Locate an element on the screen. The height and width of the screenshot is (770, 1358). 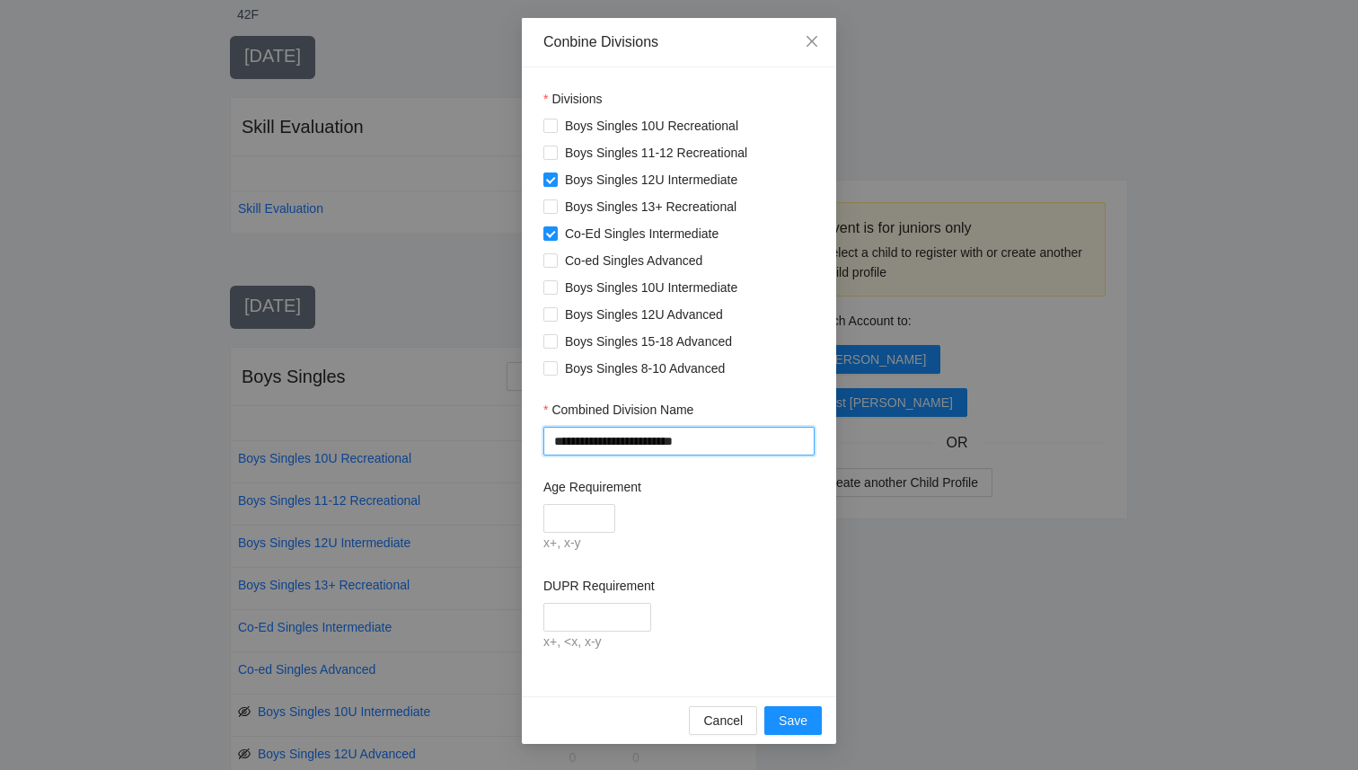
label: Age Requirement is located at coordinates (592, 487).